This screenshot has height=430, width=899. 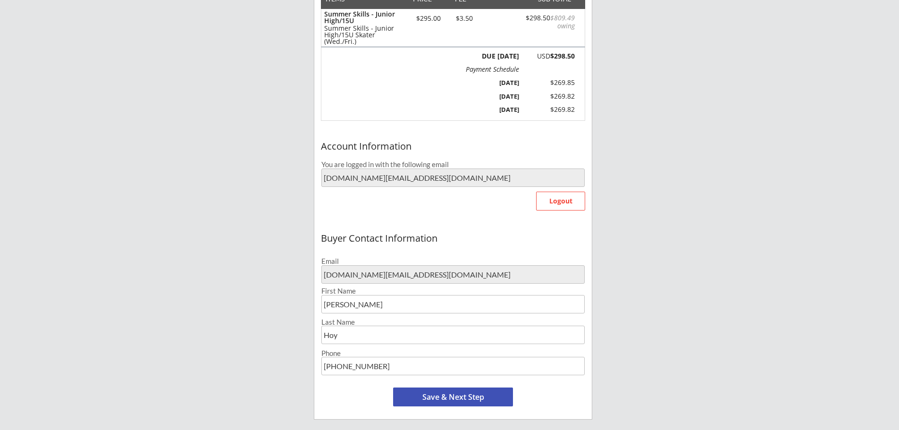 I want to click on strong: $298.50, so click(x=562, y=56).